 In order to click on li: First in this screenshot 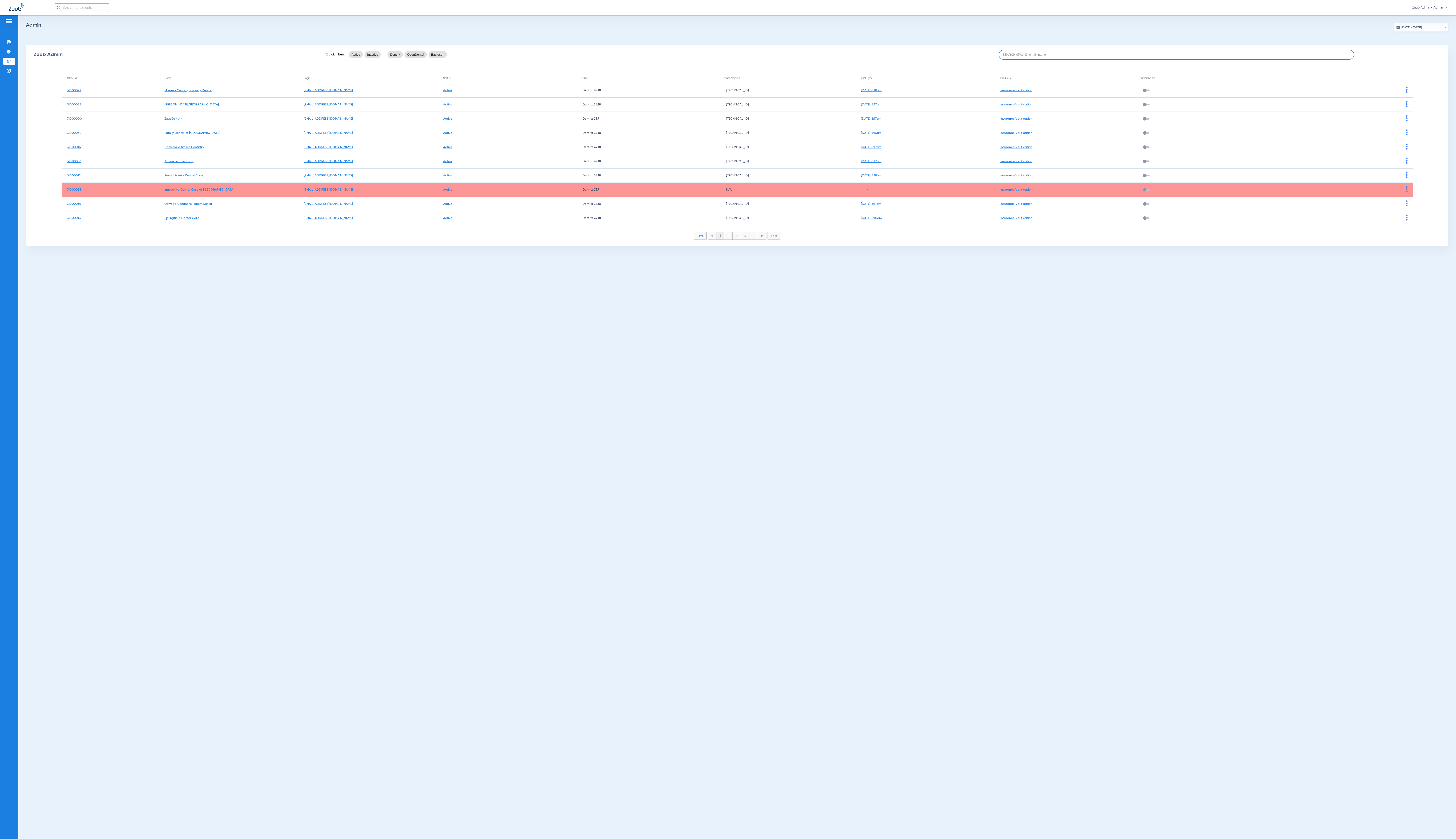, I will do `click(700, 236)`.